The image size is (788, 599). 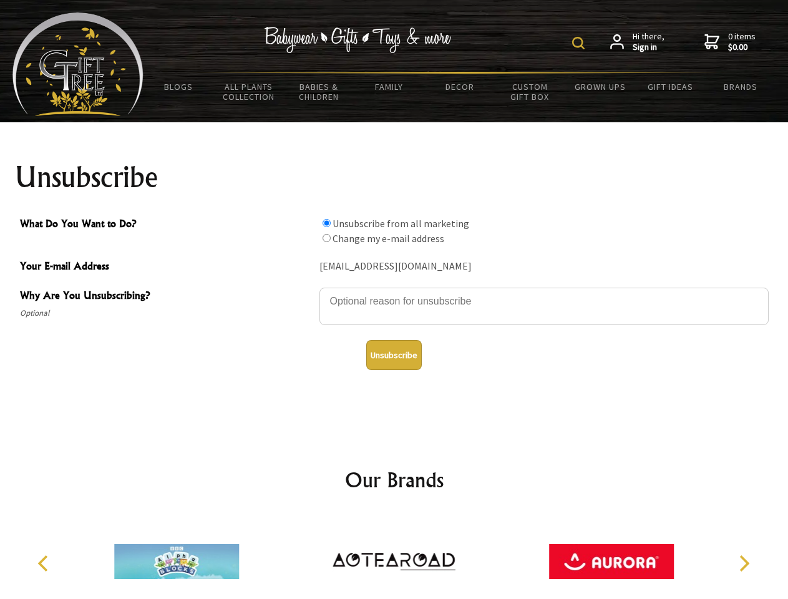 I want to click on a: Grown Ups, so click(x=600, y=87).